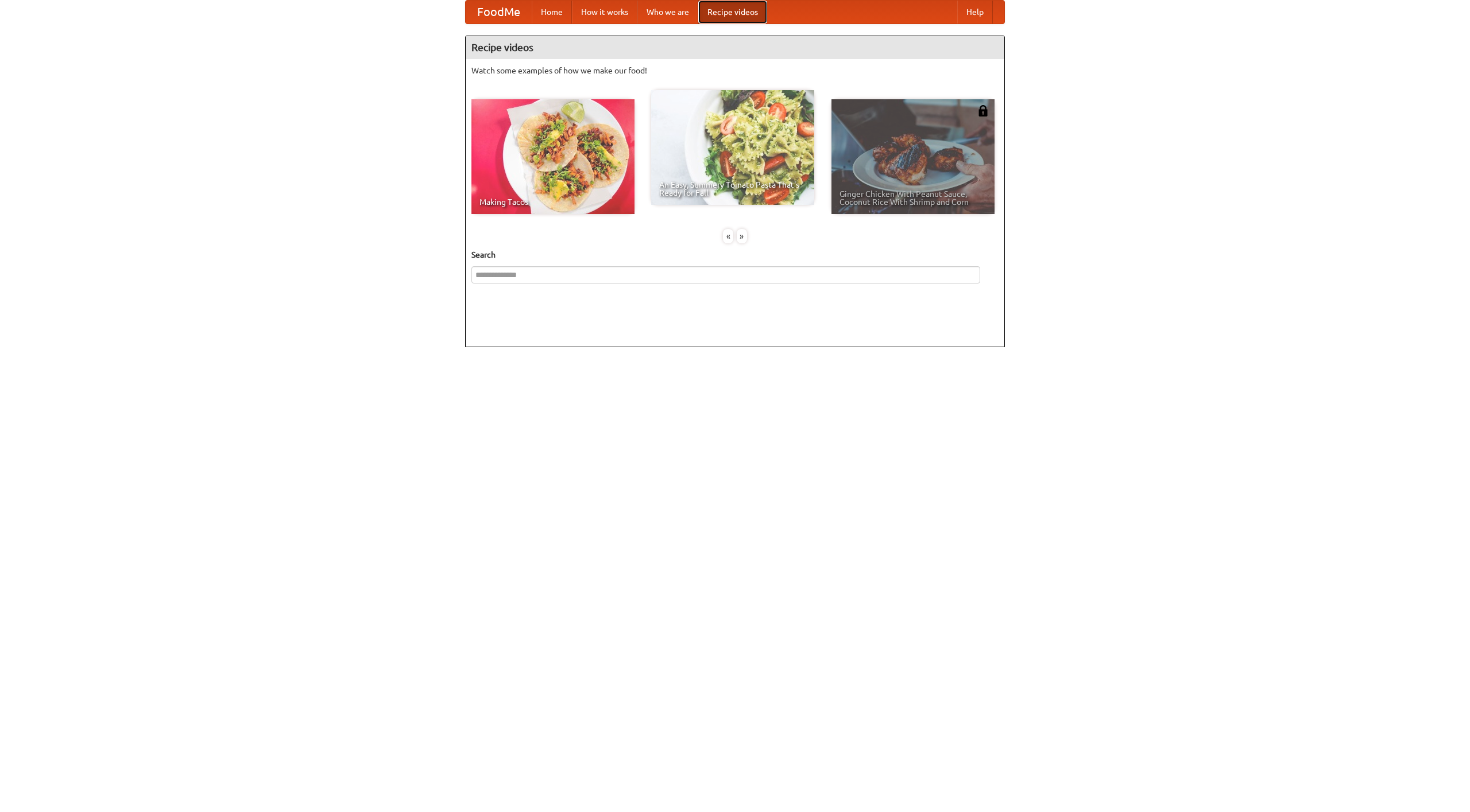 The height and width of the screenshot is (812, 1470). I want to click on a: Who we are, so click(668, 12).